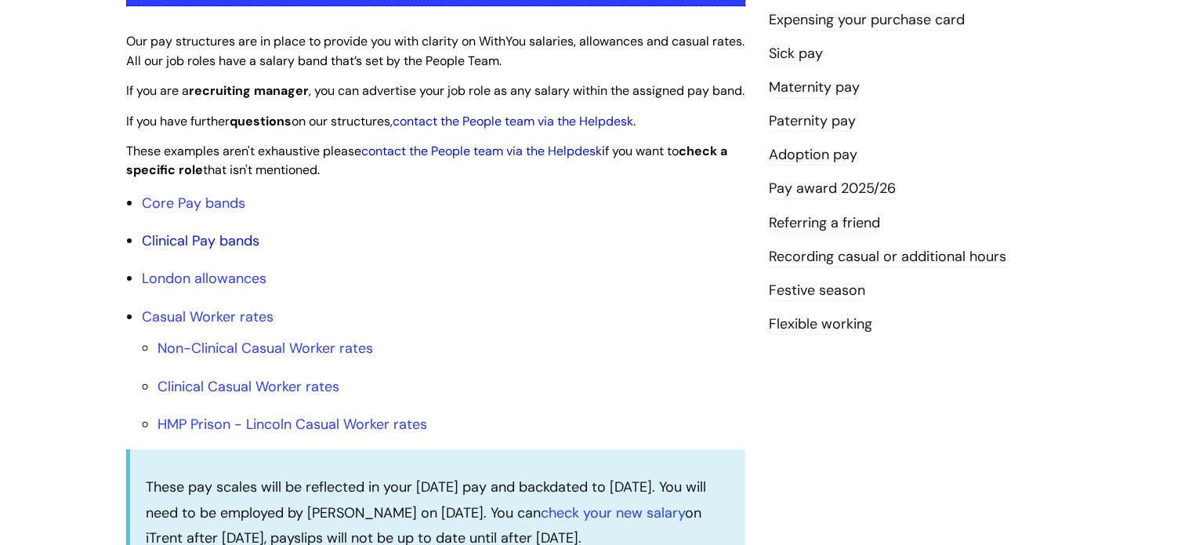 This screenshot has height=545, width=1192. Describe the element at coordinates (381, 121) in the screenshot. I see `span: If you have further on our structures, .` at that location.